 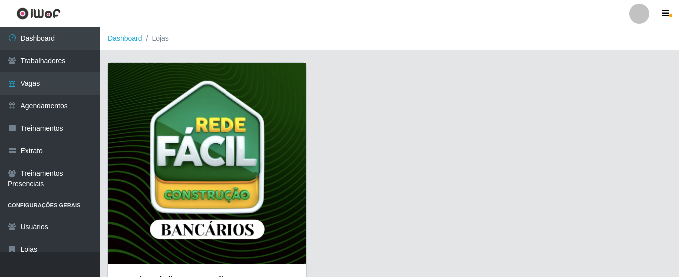 I want to click on li: Lojas, so click(x=155, y=38).